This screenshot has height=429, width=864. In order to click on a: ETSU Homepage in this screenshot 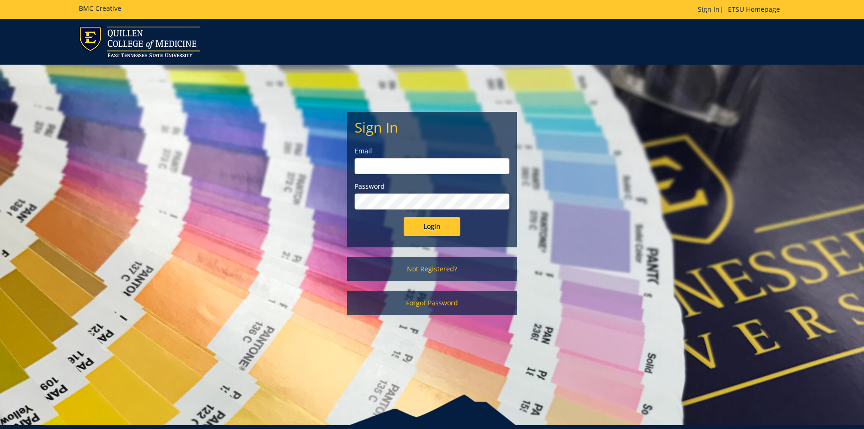, I will do `click(754, 9)`.